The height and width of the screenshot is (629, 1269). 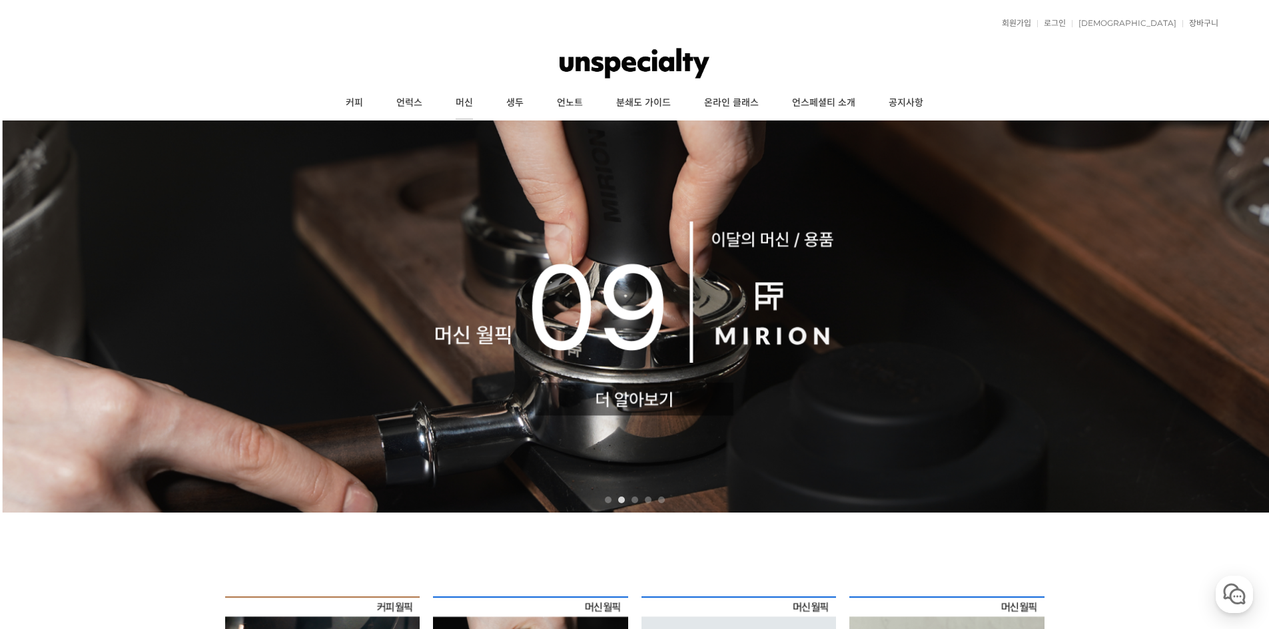 I want to click on span: 대화, so click(x=130, y=448).